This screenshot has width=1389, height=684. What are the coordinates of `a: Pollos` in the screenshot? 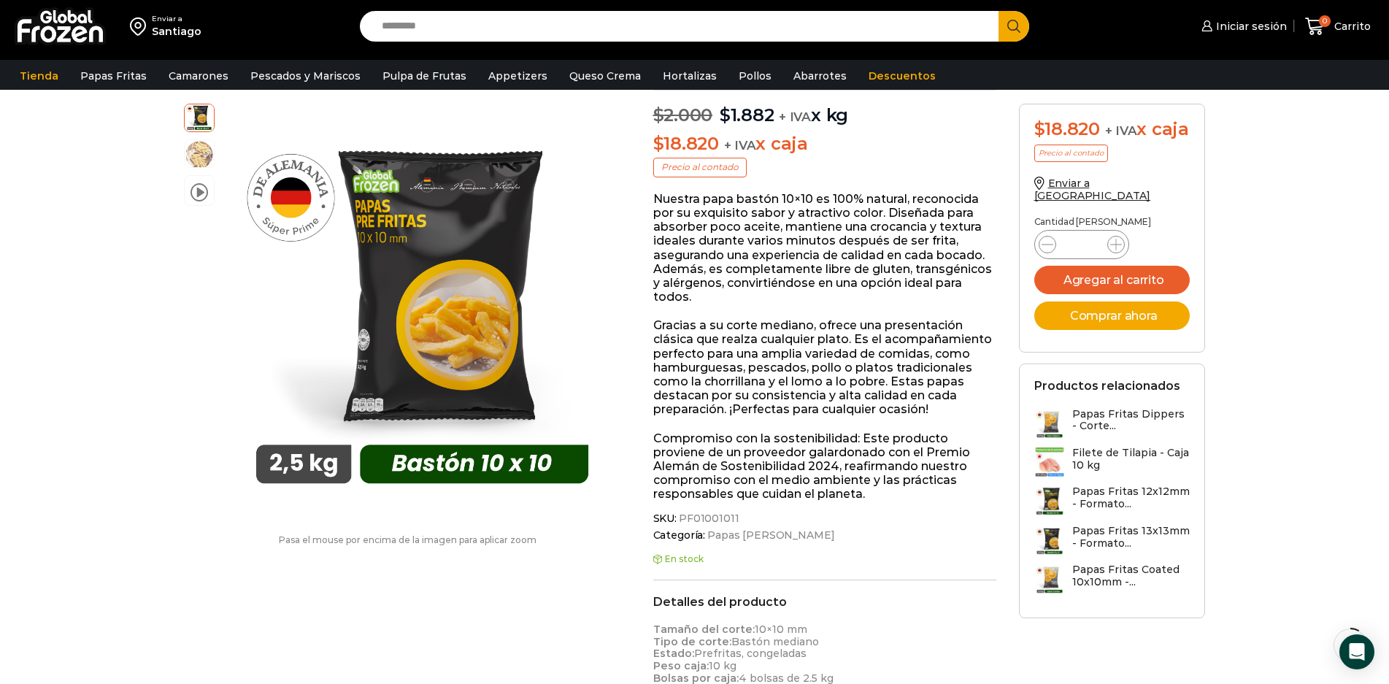 It's located at (755, 76).